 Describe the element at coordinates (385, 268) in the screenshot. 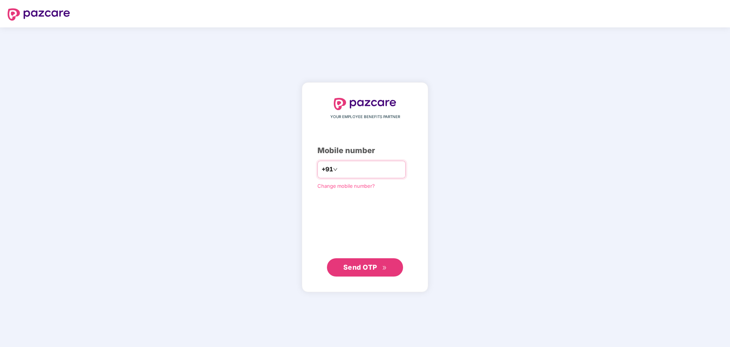

I see `span: double-right` at that location.